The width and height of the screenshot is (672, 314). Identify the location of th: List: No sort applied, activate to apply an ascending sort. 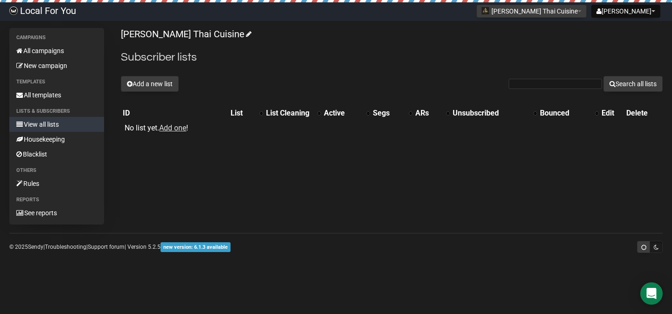
(246, 113).